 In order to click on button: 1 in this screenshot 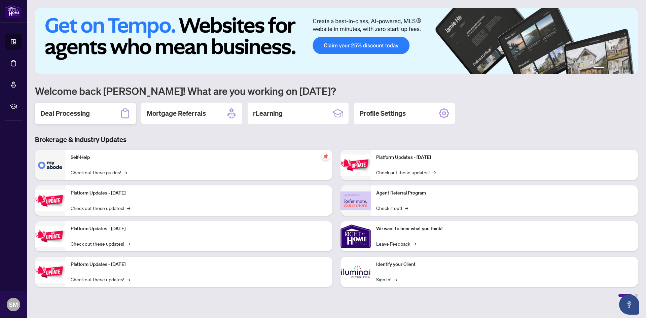, I will do `click(599, 68)`.